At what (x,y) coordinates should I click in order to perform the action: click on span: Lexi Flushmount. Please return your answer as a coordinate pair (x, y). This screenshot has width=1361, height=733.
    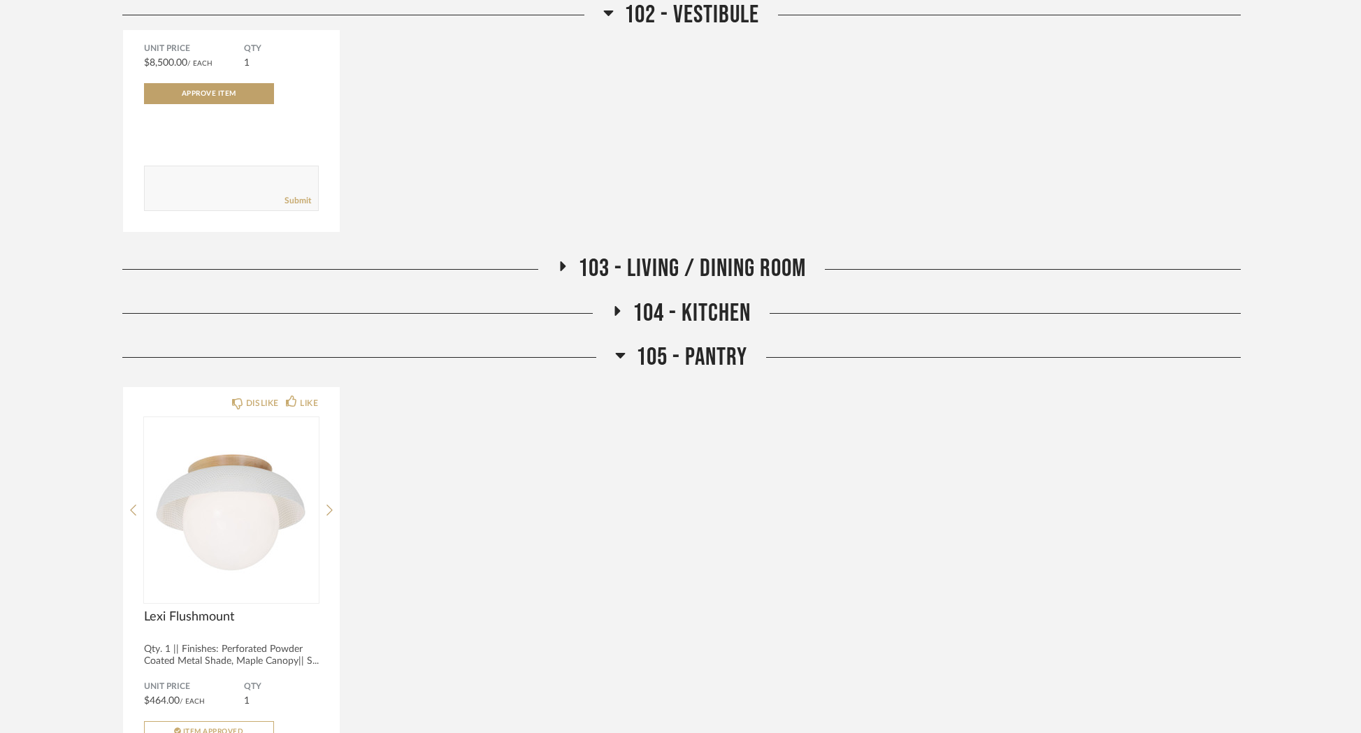
    Looking at the image, I should click on (231, 617).